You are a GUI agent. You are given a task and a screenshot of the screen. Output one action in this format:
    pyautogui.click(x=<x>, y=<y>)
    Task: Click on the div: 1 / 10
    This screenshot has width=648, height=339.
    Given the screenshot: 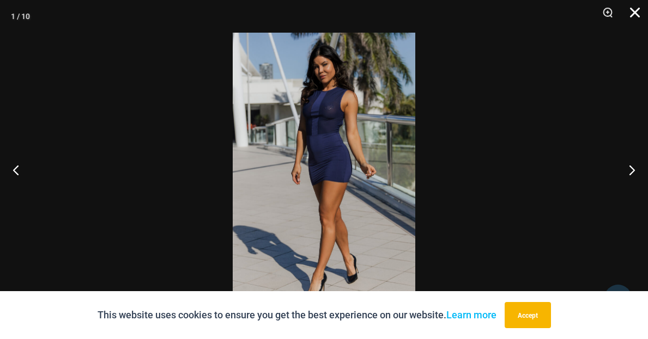 What is the action you would take?
    pyautogui.click(x=20, y=16)
    